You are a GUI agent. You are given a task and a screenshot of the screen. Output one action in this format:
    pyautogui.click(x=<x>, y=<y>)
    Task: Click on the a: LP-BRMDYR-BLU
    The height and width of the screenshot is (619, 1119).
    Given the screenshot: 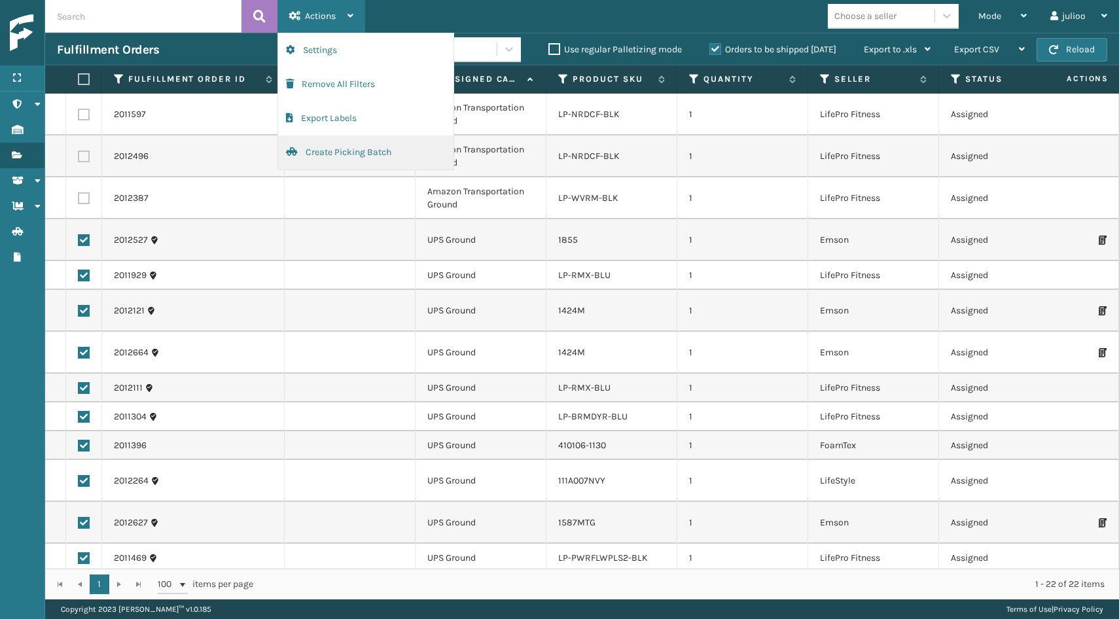 What is the action you would take?
    pyautogui.click(x=593, y=416)
    